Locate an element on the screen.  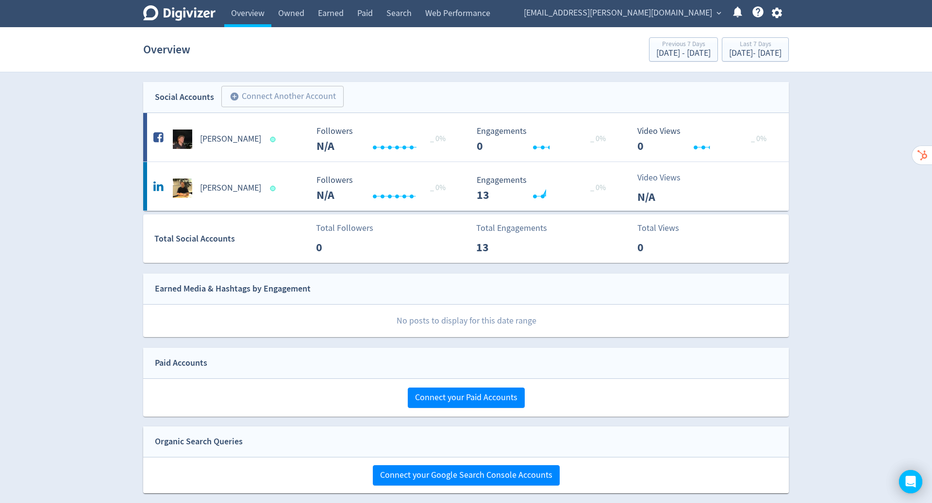
div: Paid Accounts is located at coordinates (181, 363).